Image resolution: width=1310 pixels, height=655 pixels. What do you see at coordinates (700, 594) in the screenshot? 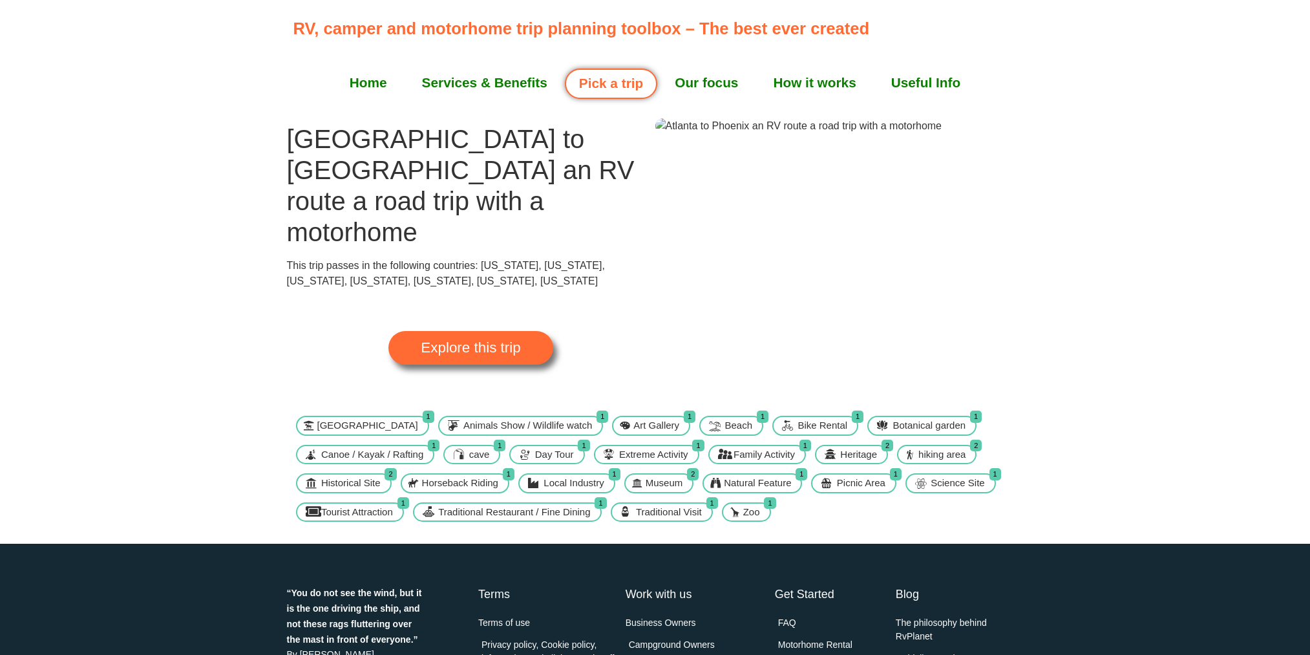
I see `h4: Work with us` at bounding box center [700, 594].